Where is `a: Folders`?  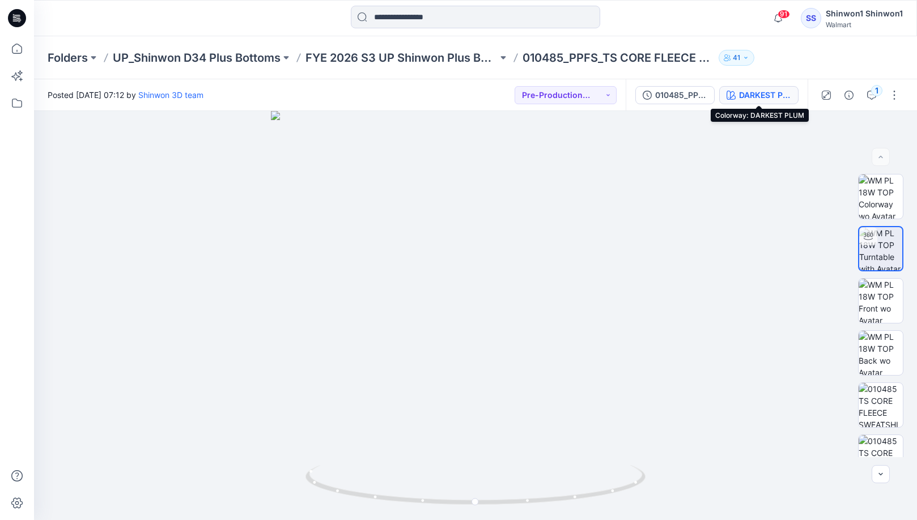
a: Folders is located at coordinates (67, 58).